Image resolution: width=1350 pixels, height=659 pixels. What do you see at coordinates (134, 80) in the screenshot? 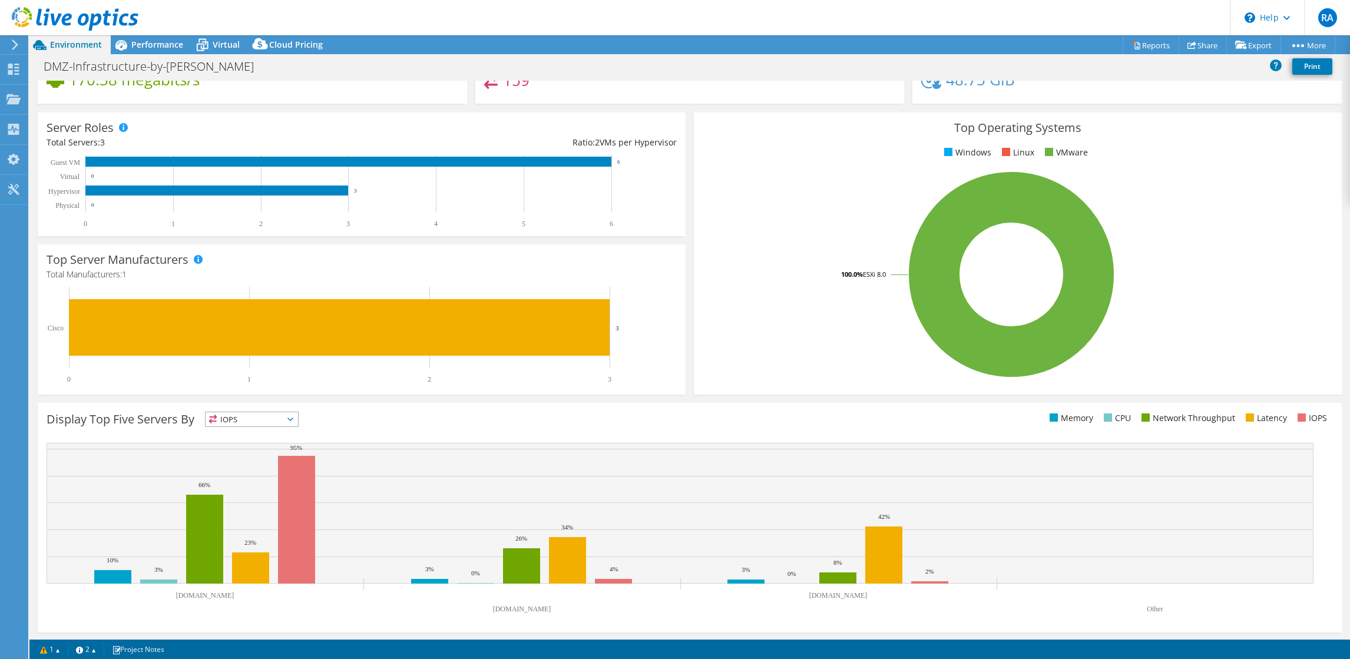
I see `h4: 170.38 megabits/s` at bounding box center [134, 80].